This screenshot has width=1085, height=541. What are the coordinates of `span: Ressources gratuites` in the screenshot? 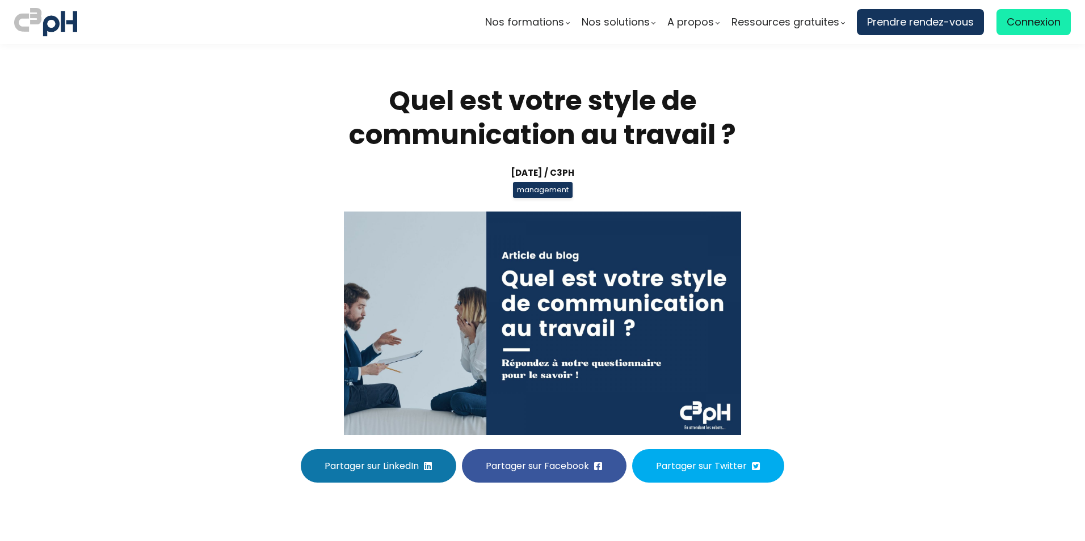 It's located at (785, 22).